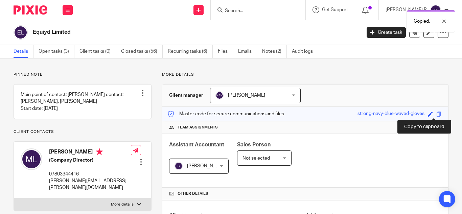  Describe the element at coordinates (248, 51) in the screenshot. I see `a: Emails` at that location.